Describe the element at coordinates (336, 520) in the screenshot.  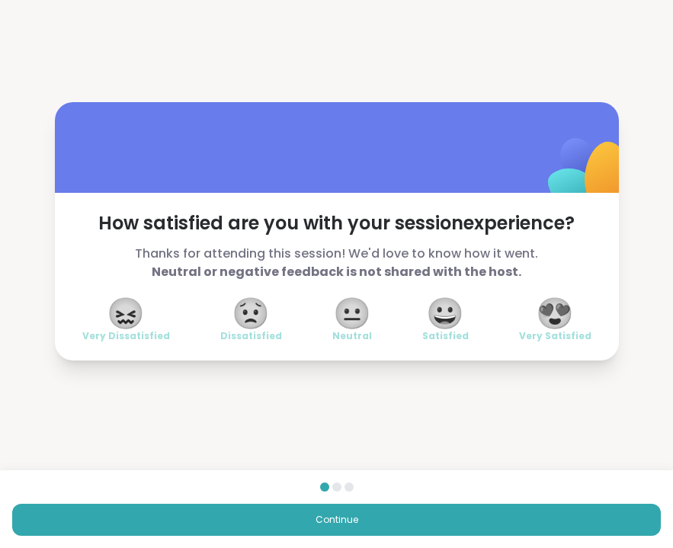
I see `button: Continue` at that location.